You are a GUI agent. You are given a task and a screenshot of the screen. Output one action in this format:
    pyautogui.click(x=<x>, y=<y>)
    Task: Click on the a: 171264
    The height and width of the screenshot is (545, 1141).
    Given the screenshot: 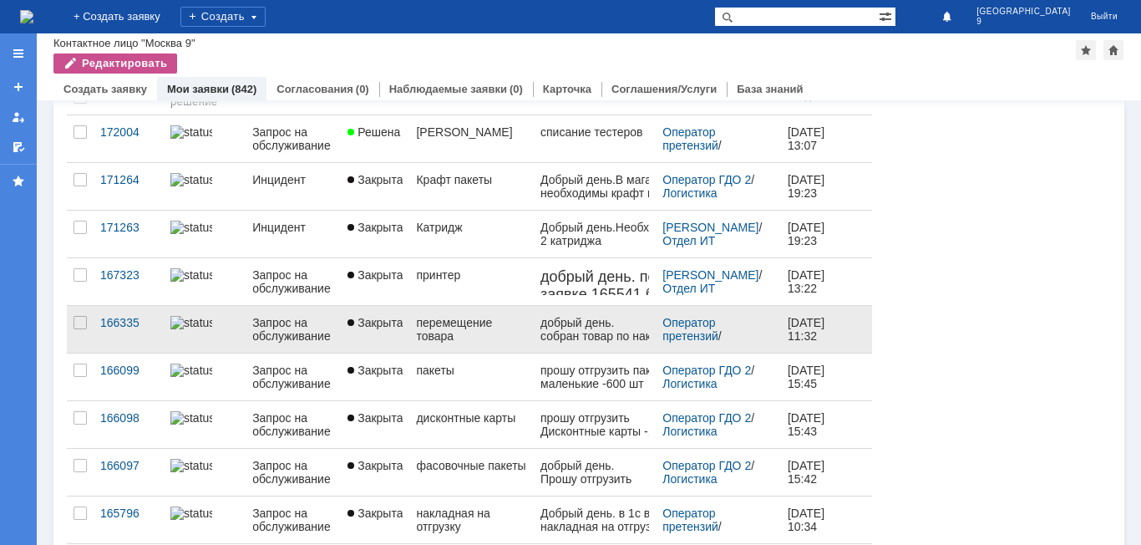 What is the action you would take?
    pyautogui.click(x=129, y=186)
    